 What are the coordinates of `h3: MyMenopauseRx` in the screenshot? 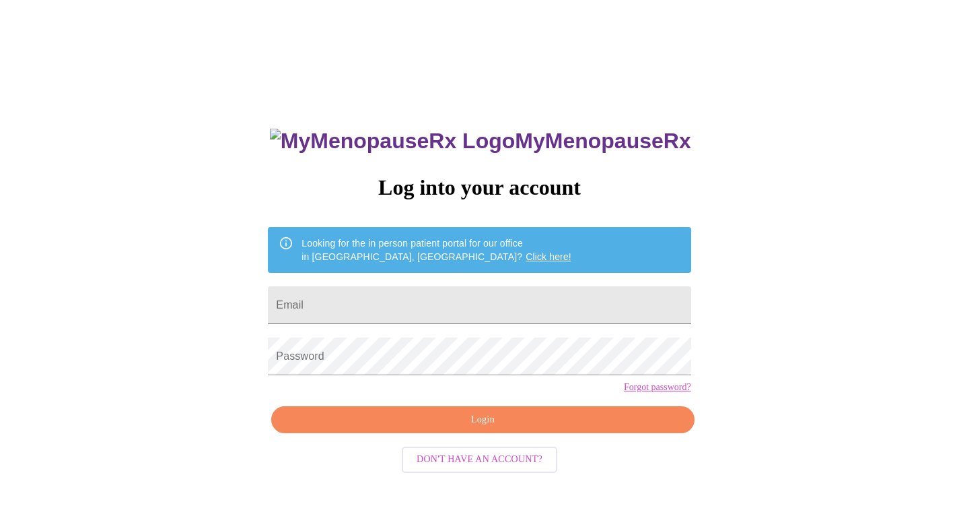 It's located at (481, 141).